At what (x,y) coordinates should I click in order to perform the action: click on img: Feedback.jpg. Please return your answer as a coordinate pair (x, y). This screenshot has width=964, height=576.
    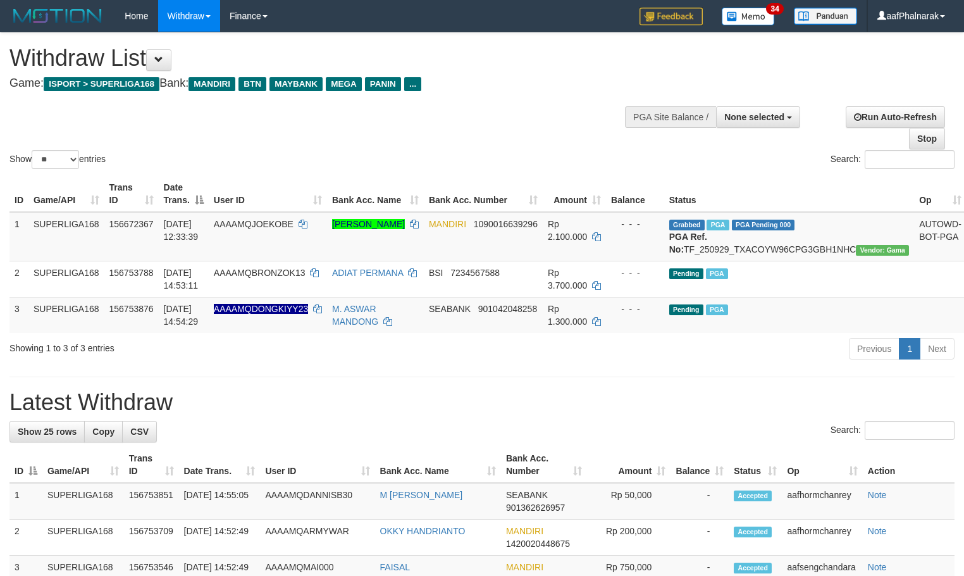
    Looking at the image, I should click on (671, 16).